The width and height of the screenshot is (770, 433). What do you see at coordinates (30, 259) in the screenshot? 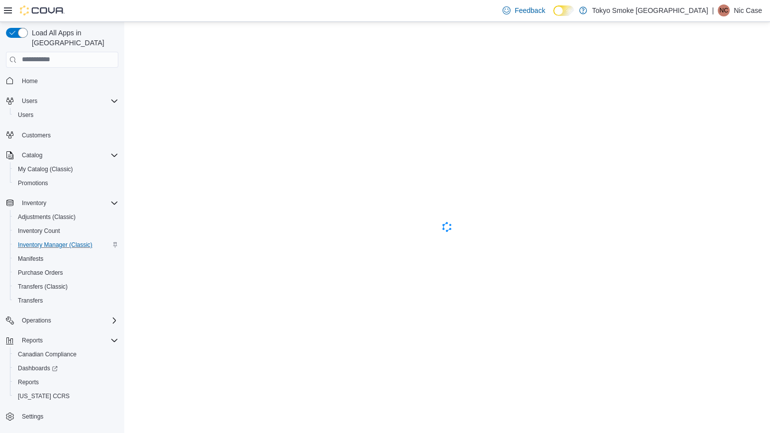
I see `a: Manifests` at bounding box center [30, 259].